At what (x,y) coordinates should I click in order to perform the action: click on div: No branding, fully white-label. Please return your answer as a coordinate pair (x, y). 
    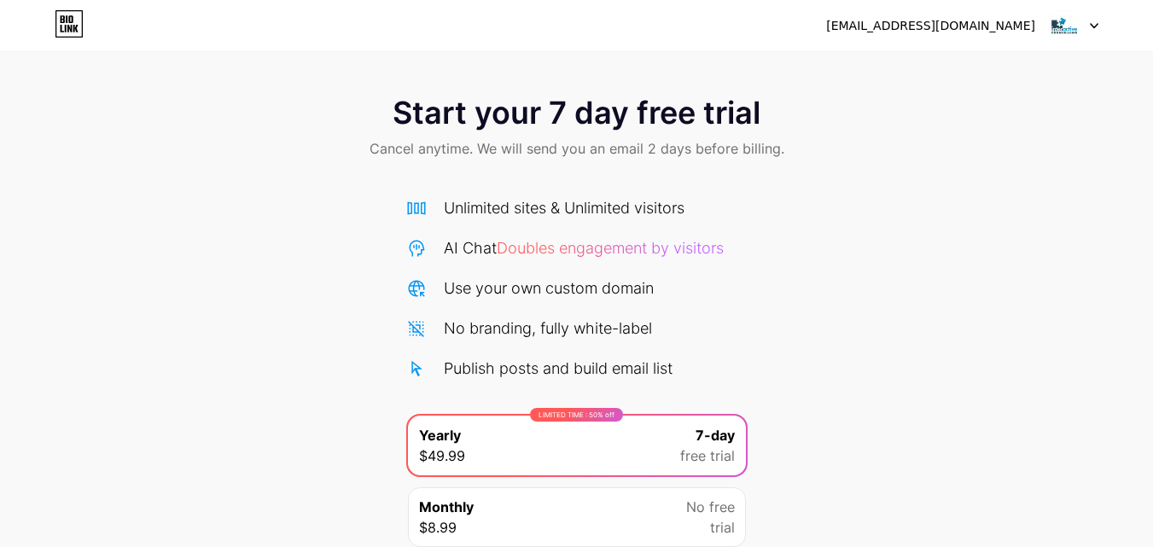
    Looking at the image, I should click on (548, 328).